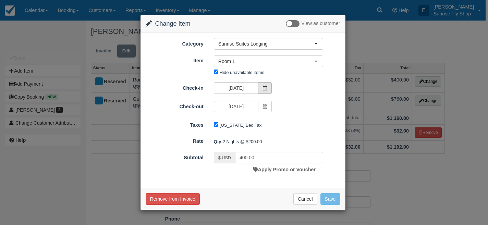 Image resolution: width=488 pixels, height=225 pixels. I want to click on label: Check-out, so click(175, 106).